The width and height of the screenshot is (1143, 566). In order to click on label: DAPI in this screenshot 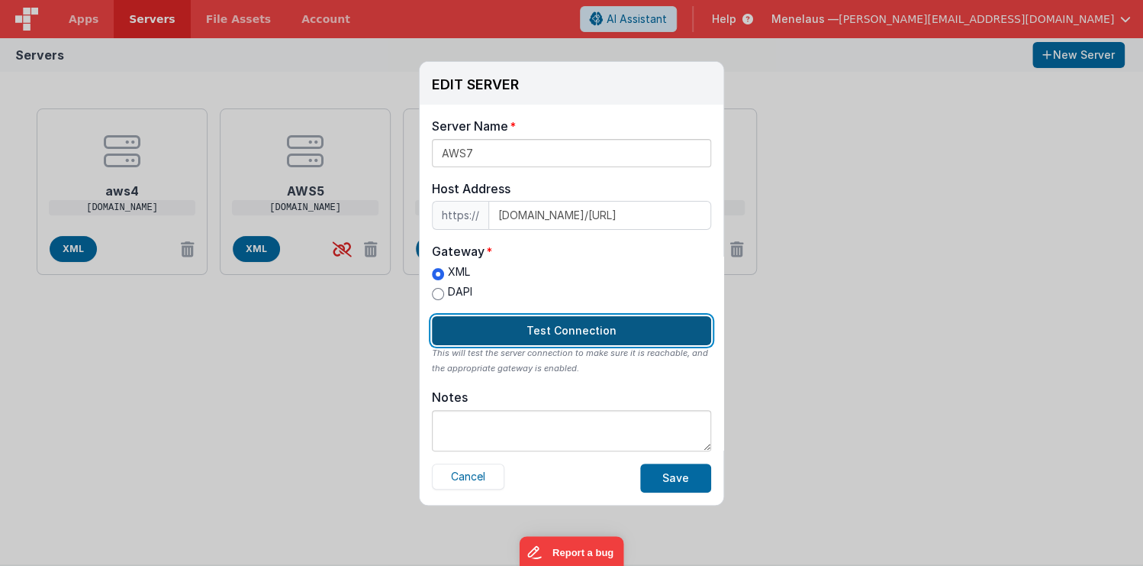, I will do `click(452, 292)`.